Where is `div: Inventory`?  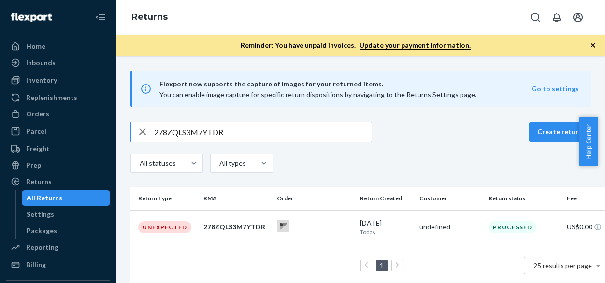
div: Inventory is located at coordinates (42, 80).